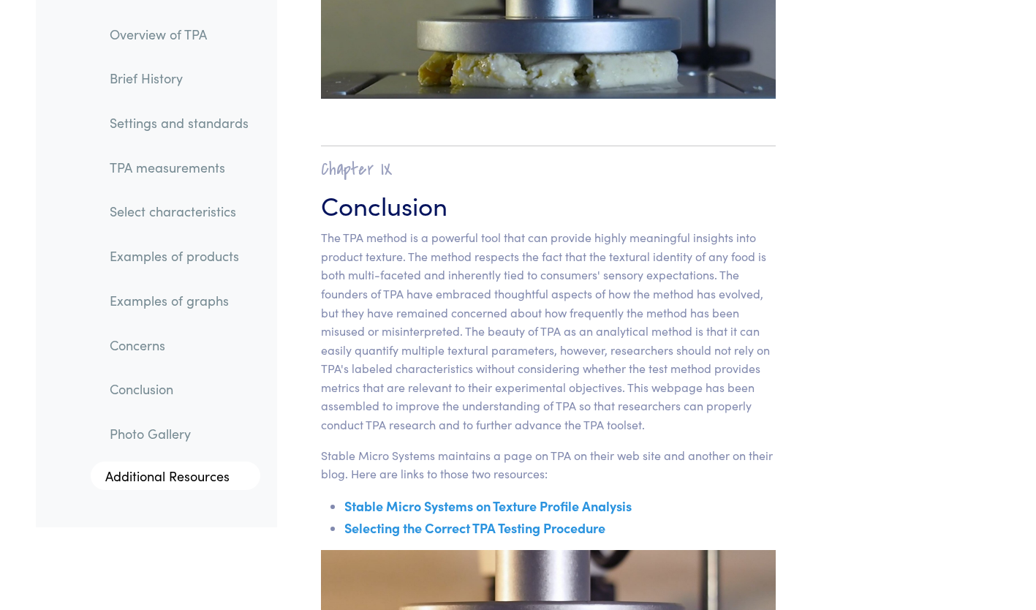 Image resolution: width=1036 pixels, height=610 pixels. What do you see at coordinates (179, 79) in the screenshot?
I see `a: Brief History` at bounding box center [179, 79].